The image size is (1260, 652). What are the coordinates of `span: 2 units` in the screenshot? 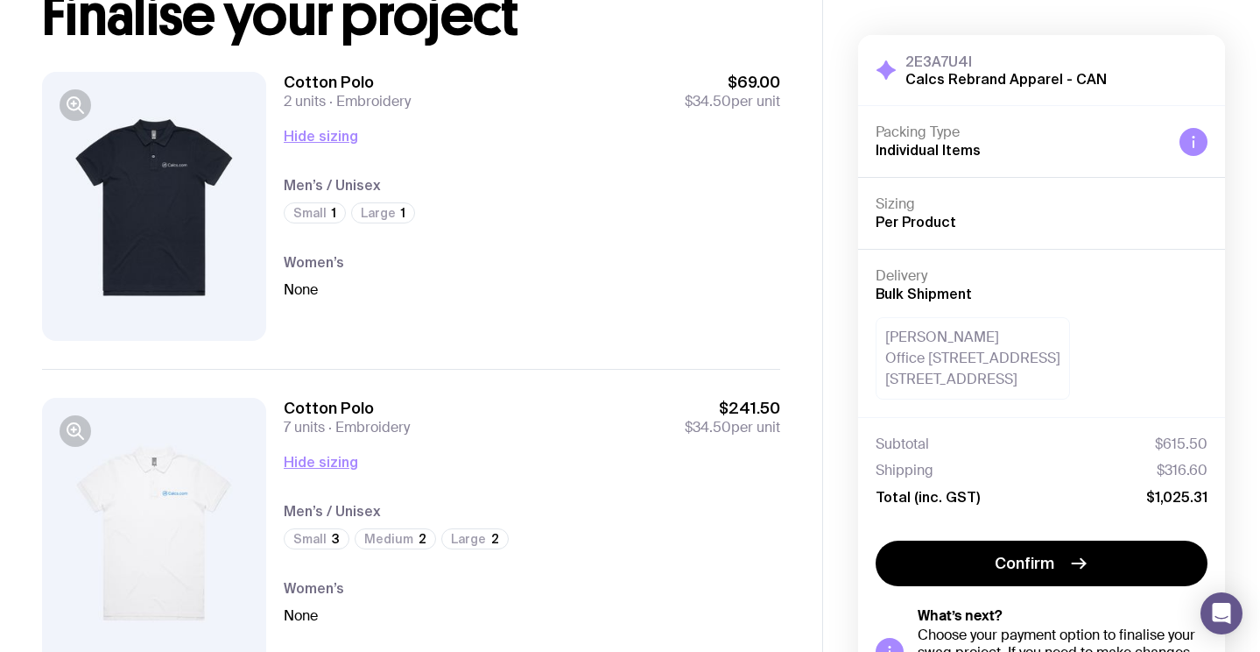 It's located at (305, 101).